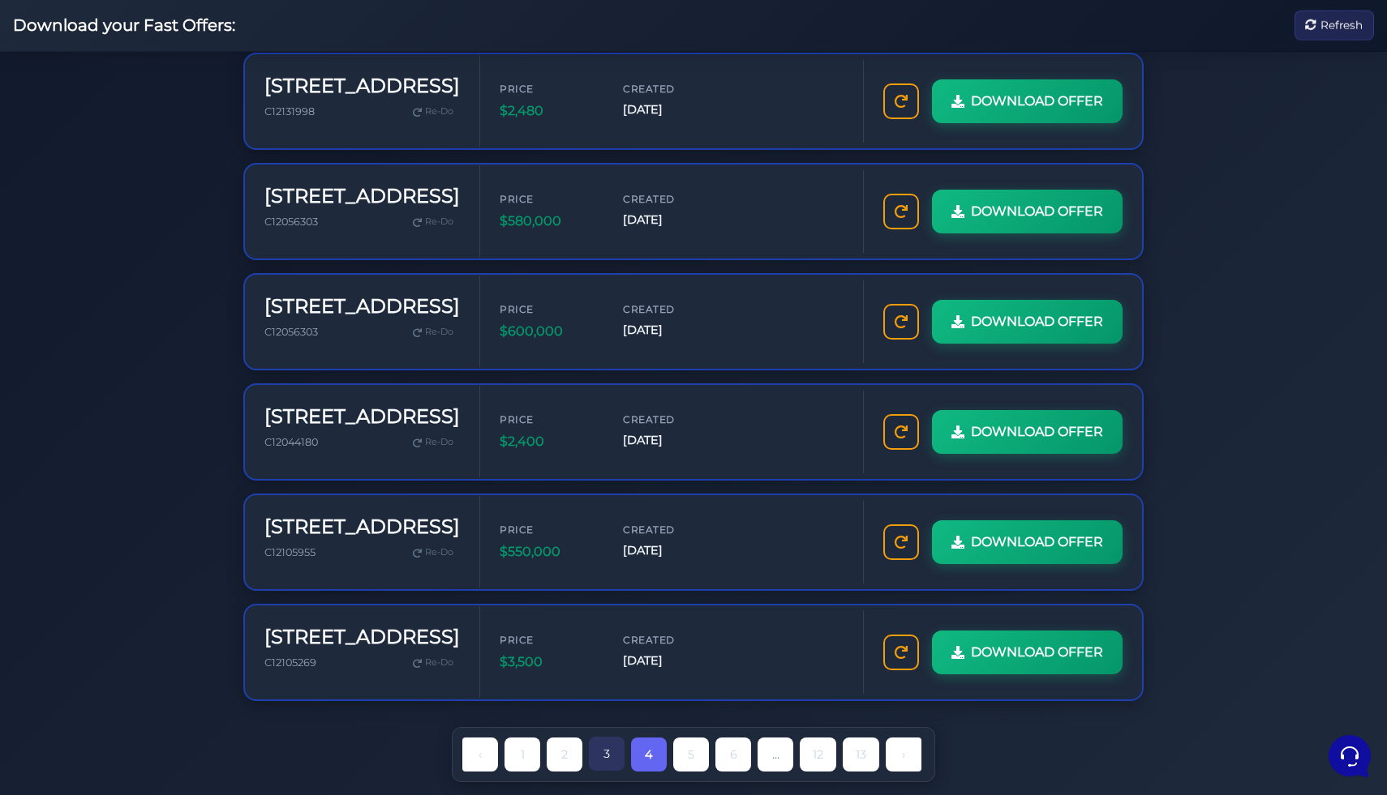  What do you see at coordinates (548, 111) in the screenshot?
I see `span: $2,480` at bounding box center [548, 111].